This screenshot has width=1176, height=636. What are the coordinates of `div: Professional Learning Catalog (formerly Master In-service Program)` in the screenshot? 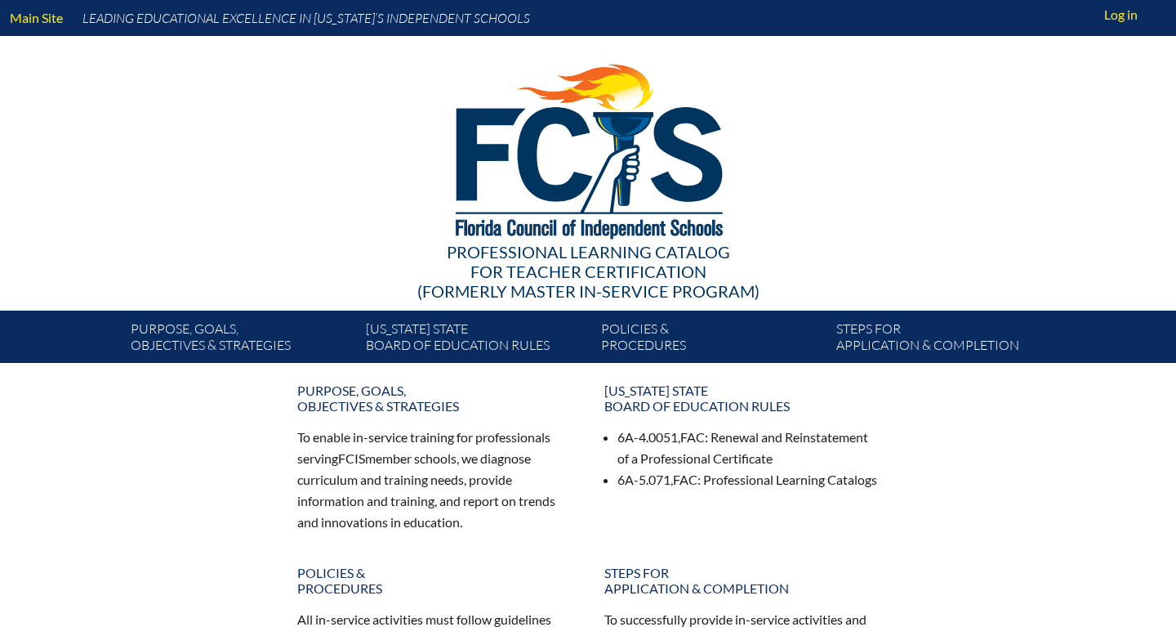 It's located at (588, 271).